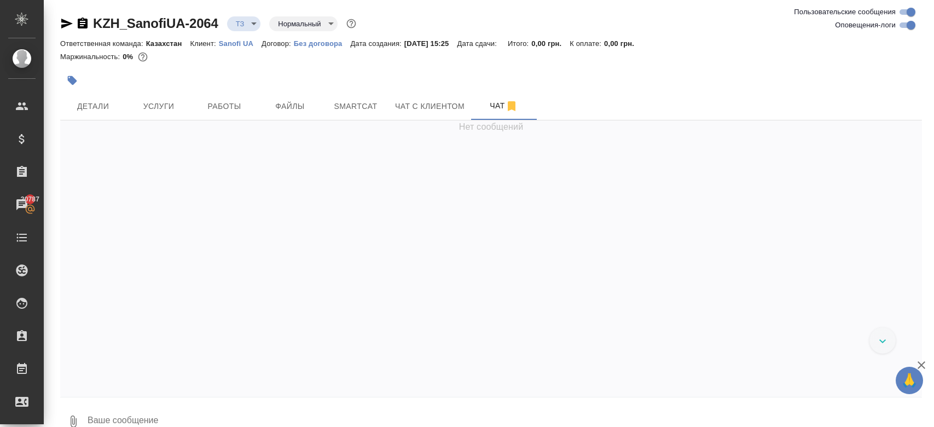 This screenshot has height=427, width=934. I want to click on a: 20787, so click(22, 205).